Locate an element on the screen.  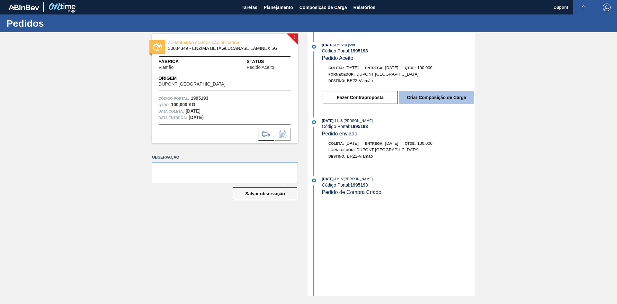
span: : Dupont is located at coordinates (349, 45).